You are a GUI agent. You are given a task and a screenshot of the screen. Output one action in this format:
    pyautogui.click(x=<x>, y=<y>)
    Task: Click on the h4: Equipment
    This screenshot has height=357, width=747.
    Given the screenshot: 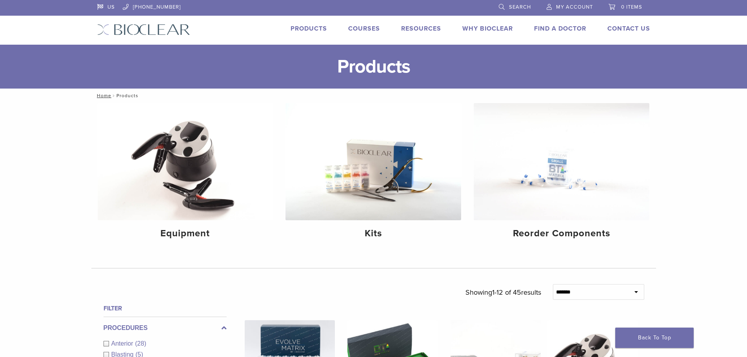 What is the action you would take?
    pyautogui.click(x=185, y=234)
    